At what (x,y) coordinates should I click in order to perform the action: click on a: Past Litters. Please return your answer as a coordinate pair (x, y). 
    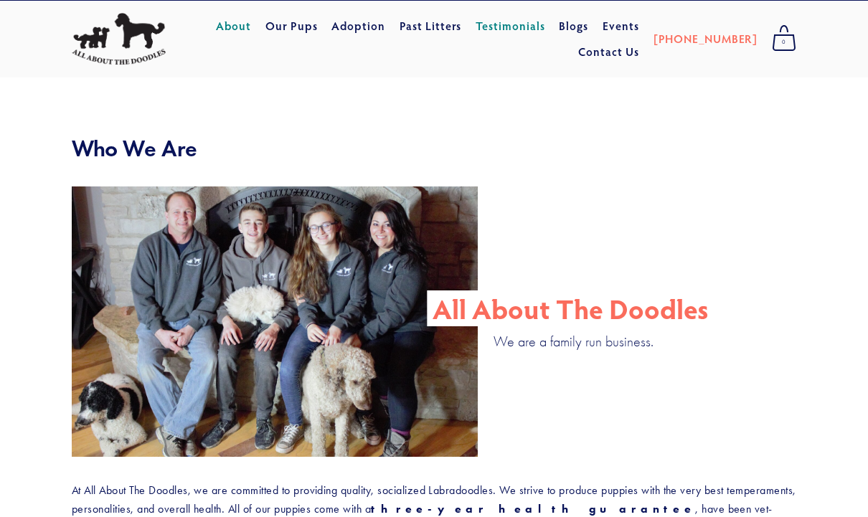
    Looking at the image, I should click on (430, 25).